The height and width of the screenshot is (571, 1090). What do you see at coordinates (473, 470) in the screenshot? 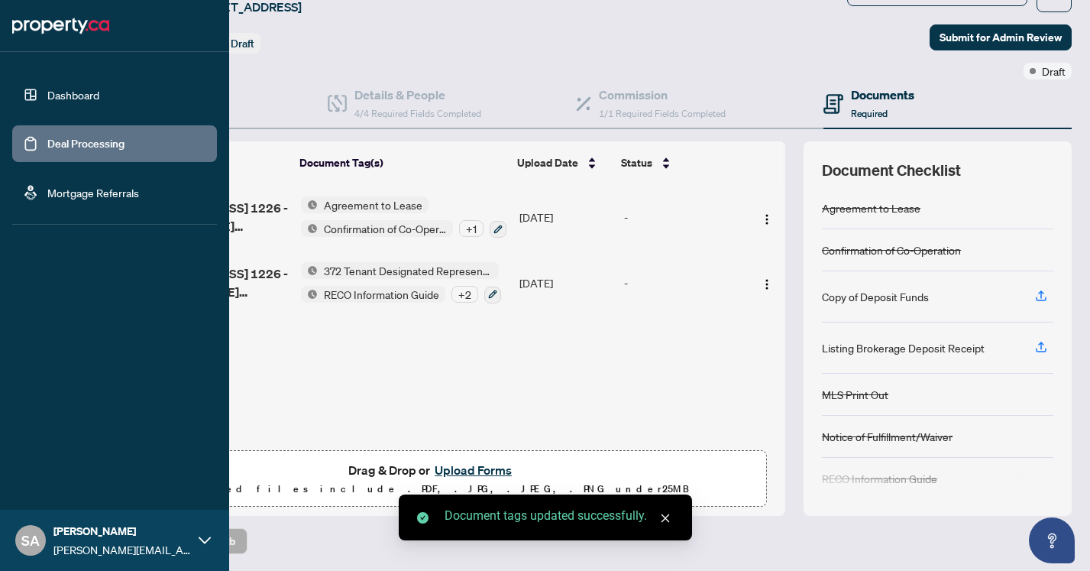
I see `button: Upload Forms` at bounding box center [473, 470].